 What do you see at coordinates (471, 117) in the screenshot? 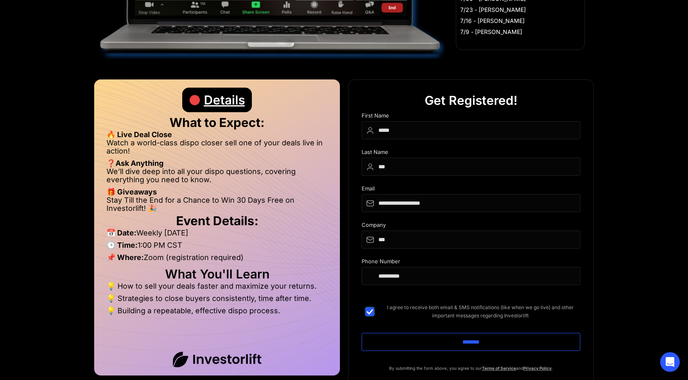
I see `div: First Name` at bounding box center [471, 117].